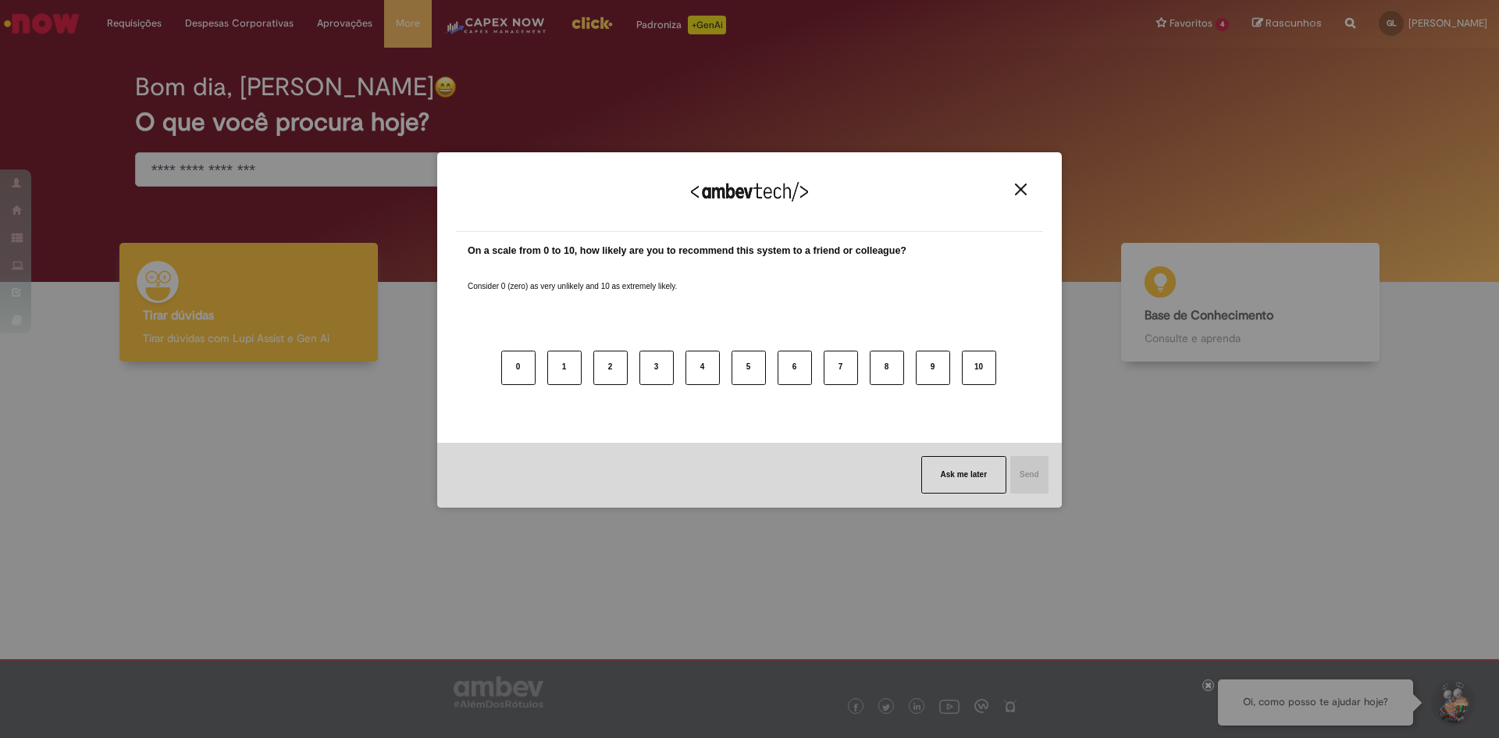 Image resolution: width=1499 pixels, height=738 pixels. What do you see at coordinates (703, 368) in the screenshot?
I see `button: 4` at bounding box center [703, 368].